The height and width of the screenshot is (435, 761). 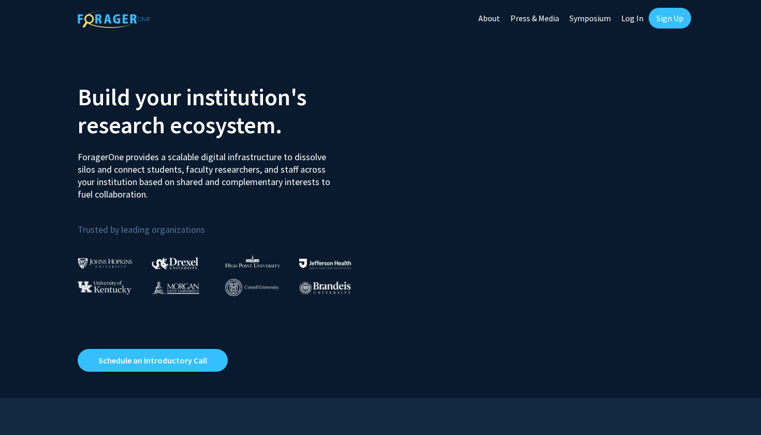 What do you see at coordinates (114, 19) in the screenshot?
I see `img: ForagerOne Logo` at bounding box center [114, 19].